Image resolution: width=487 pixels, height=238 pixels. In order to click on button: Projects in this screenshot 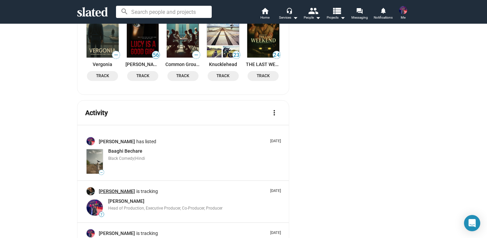, I will do `click(336, 14)`.